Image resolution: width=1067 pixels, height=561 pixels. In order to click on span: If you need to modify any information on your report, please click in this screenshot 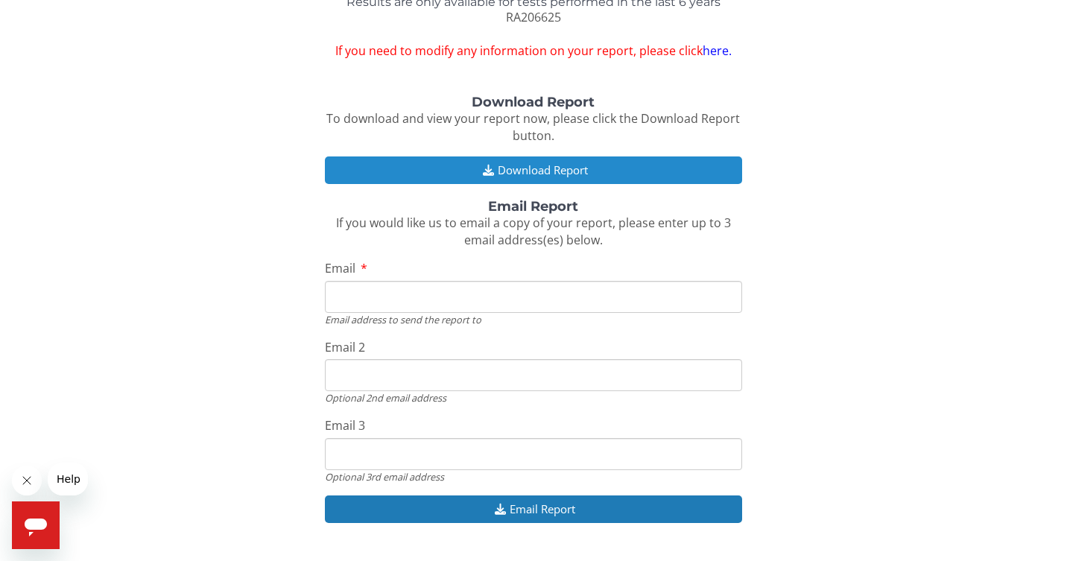, I will do `click(534, 51)`.